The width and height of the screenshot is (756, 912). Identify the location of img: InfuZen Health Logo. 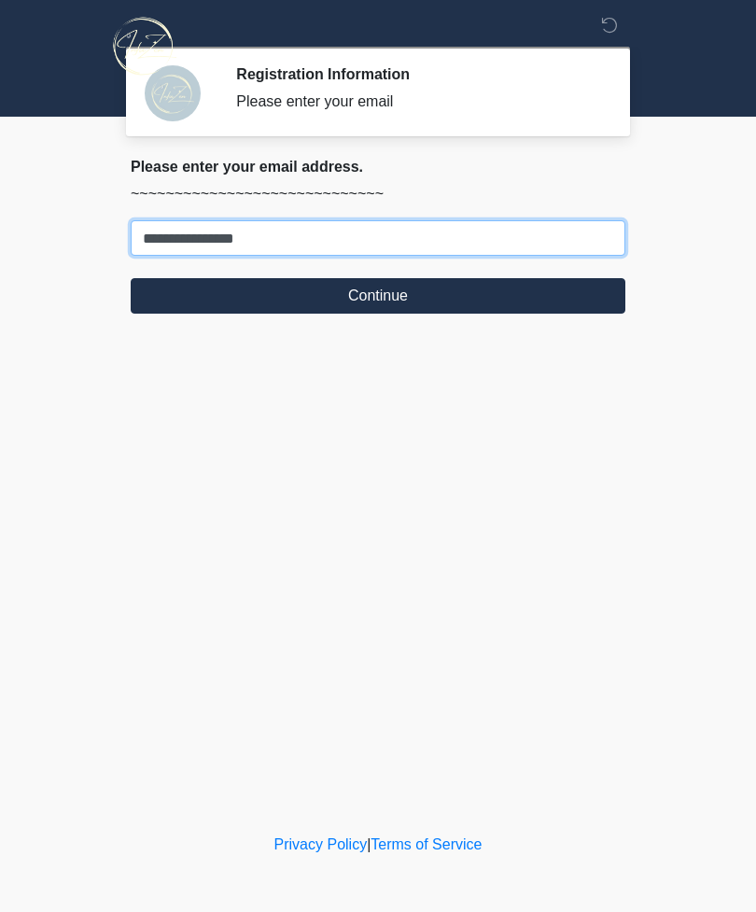
(144, 46).